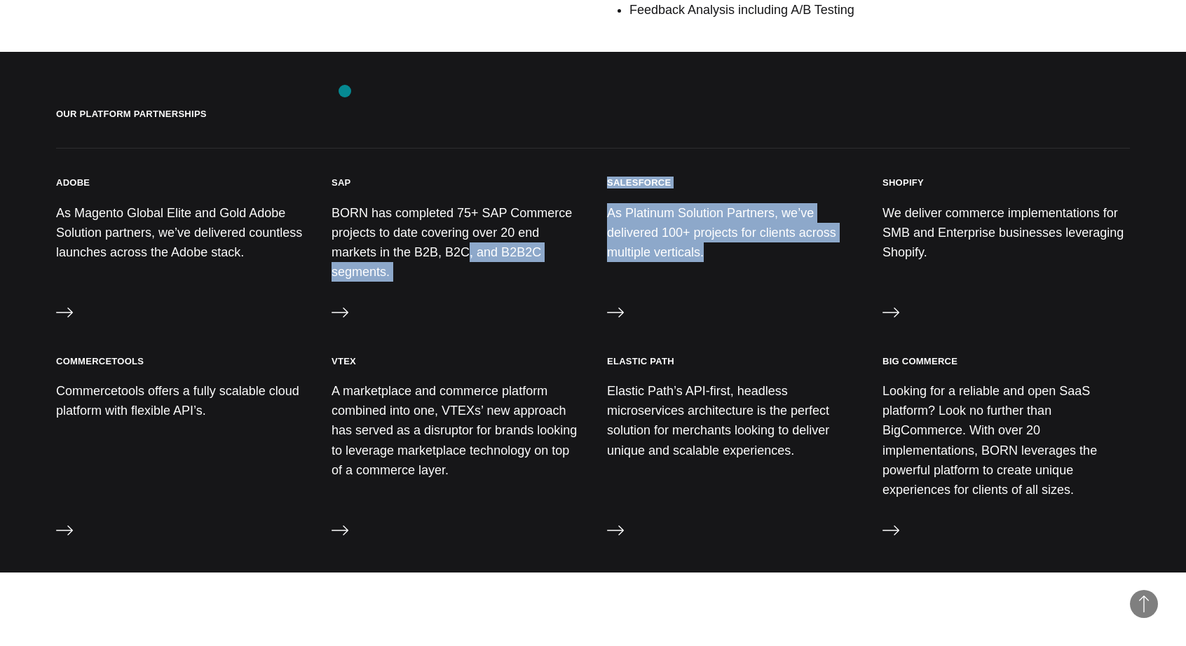 This screenshot has width=1186, height=646. Describe the element at coordinates (919, 361) in the screenshot. I see `h3: Big Commerce` at that location.